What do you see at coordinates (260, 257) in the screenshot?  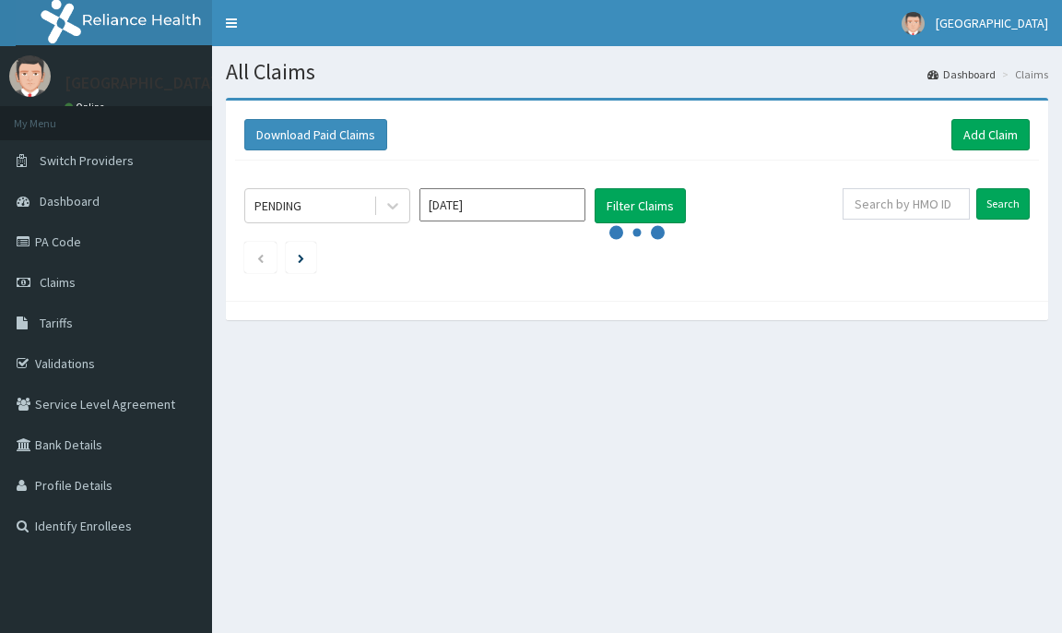 I see `a: Previous page` at bounding box center [260, 257].